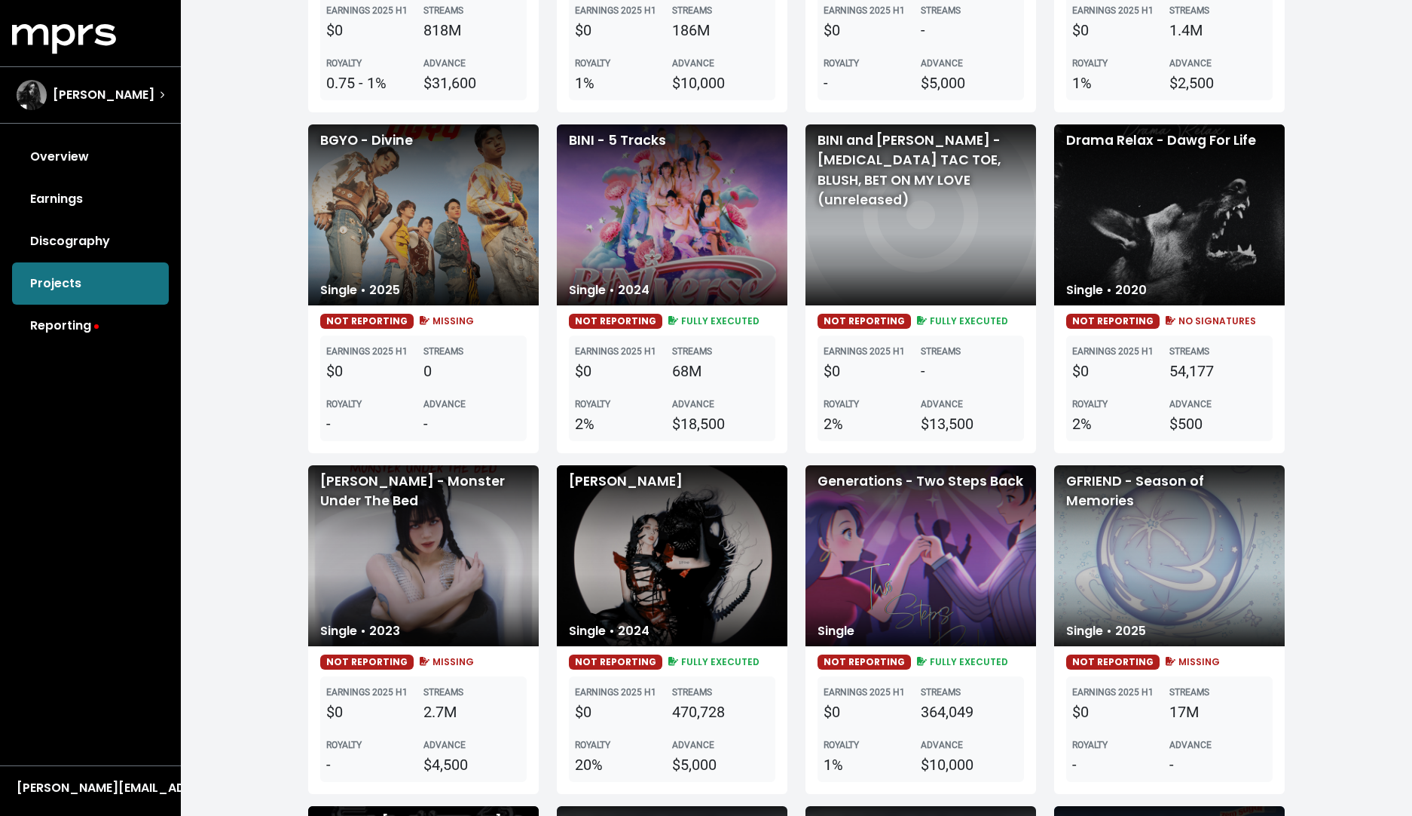 This screenshot has height=816, width=1412. Describe the element at coordinates (1170, 555) in the screenshot. I see `div: GFRIEND - Season of Memories` at that location.